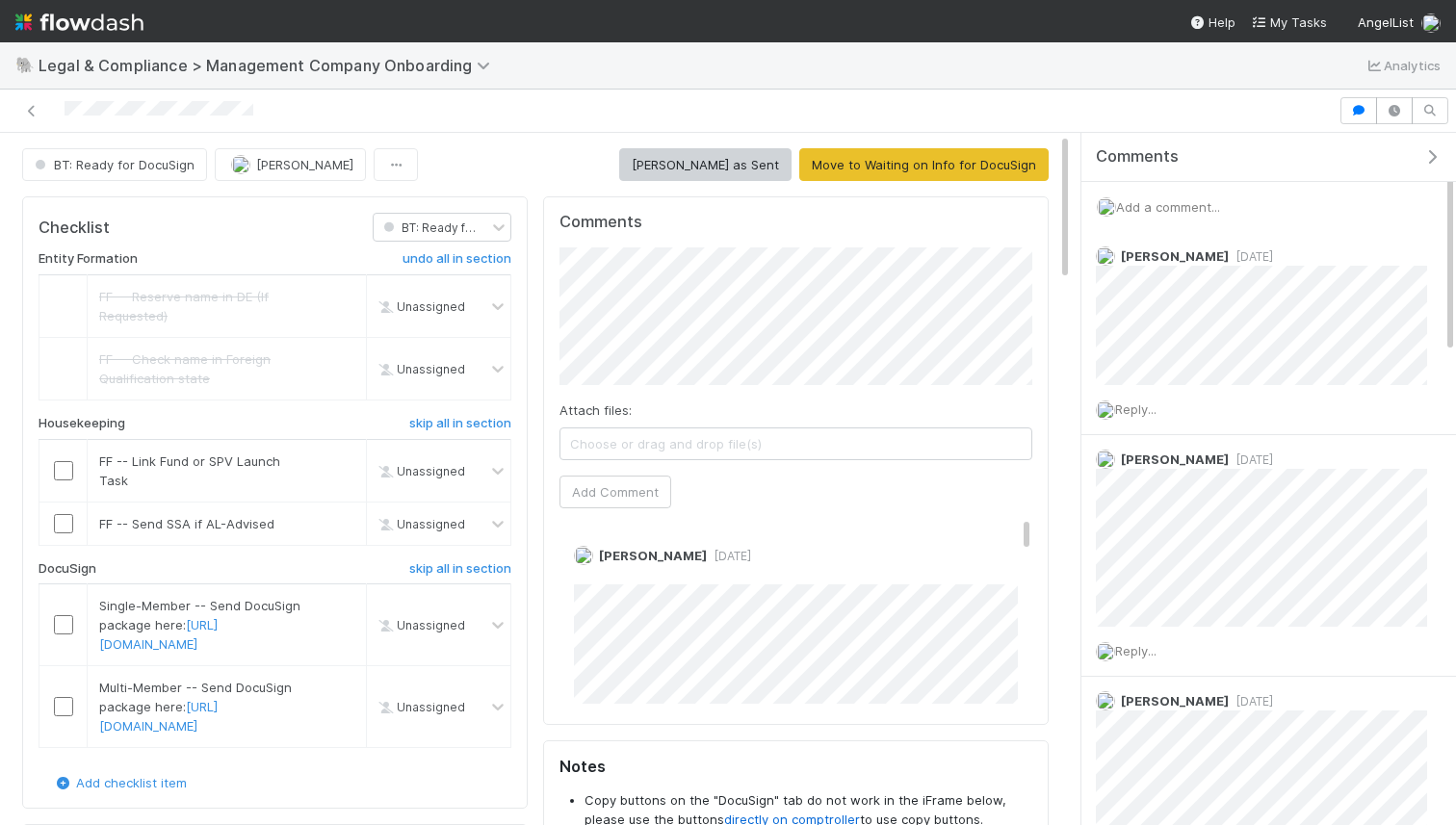  What do you see at coordinates (74, 228) in the screenshot?
I see `h5: Checklist` at bounding box center [74, 228].